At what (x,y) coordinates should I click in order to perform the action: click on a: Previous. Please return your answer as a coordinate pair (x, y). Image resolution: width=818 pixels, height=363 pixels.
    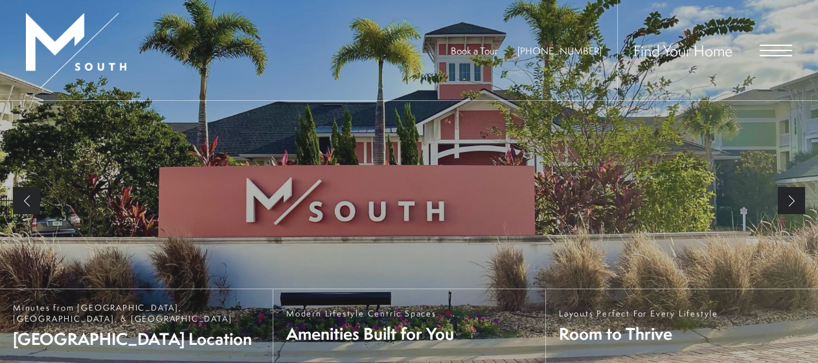
    Looking at the image, I should click on (27, 201).